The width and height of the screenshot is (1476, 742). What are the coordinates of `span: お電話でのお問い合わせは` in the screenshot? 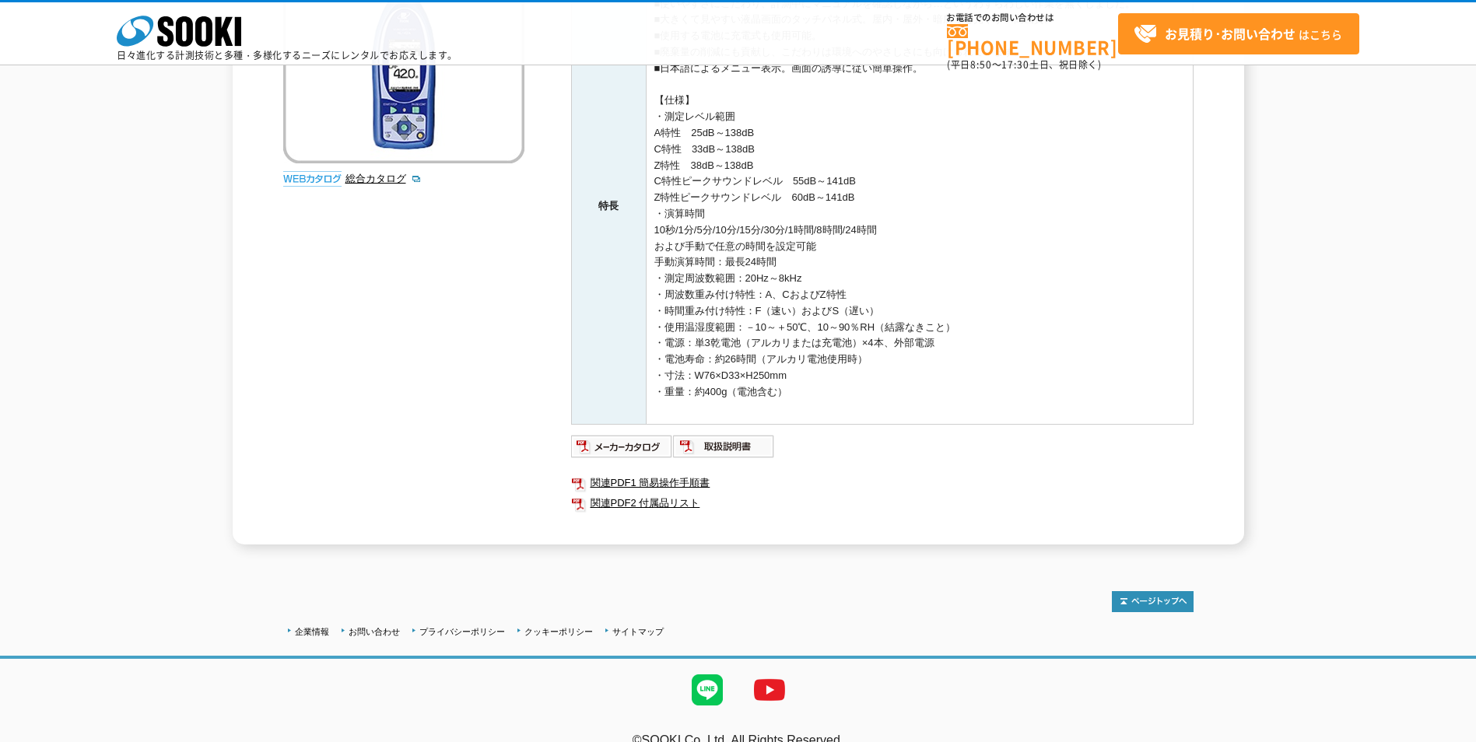 It's located at (1032, 18).